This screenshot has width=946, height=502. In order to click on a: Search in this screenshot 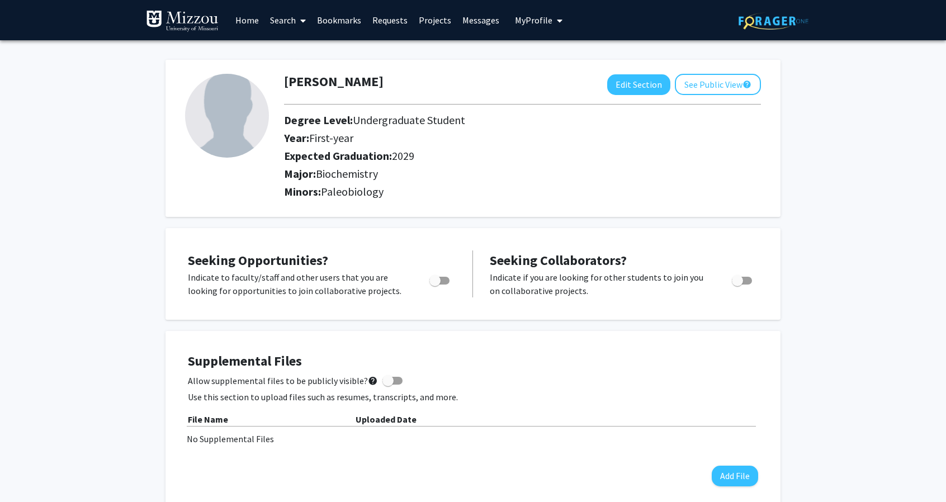, I will do `click(288, 20)`.